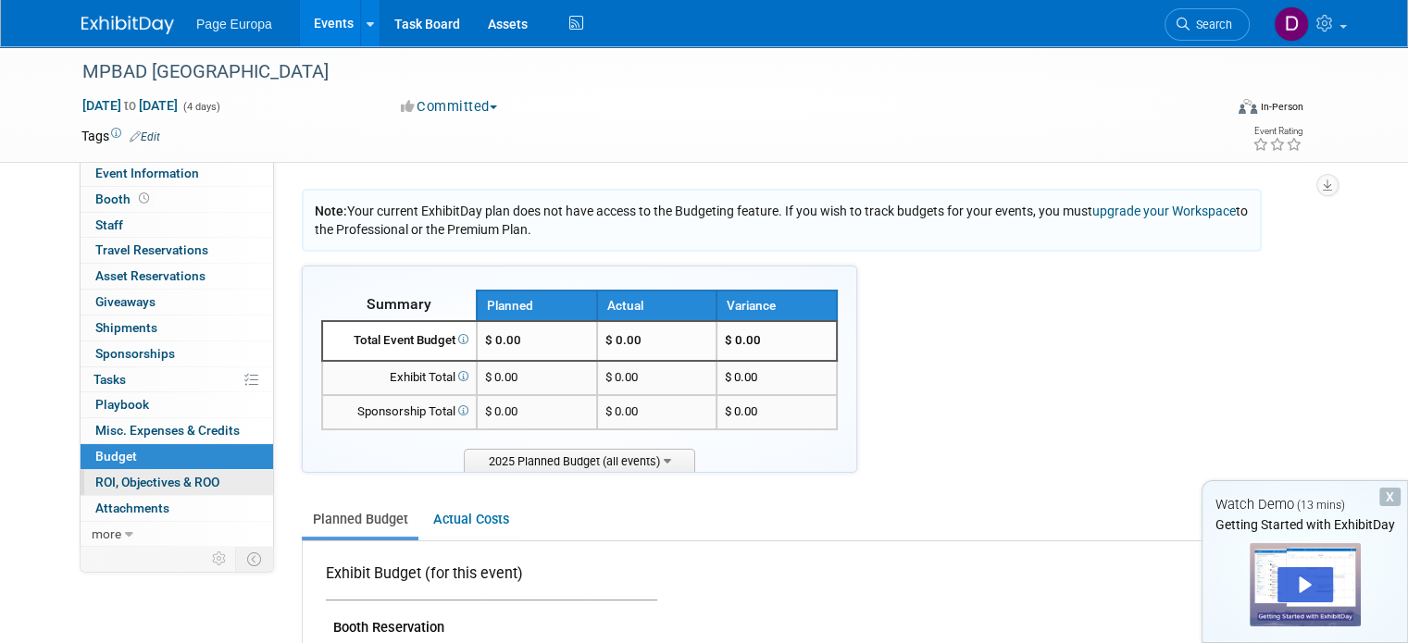 The width and height of the screenshot is (1408, 643). I want to click on span: Search, so click(1211, 24).